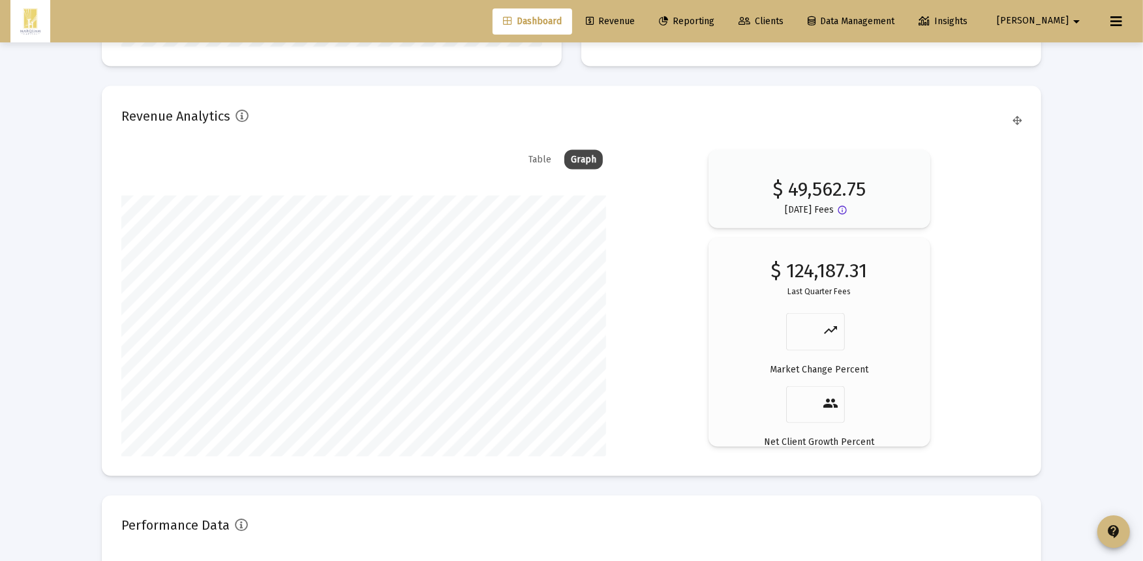  I want to click on span: Revenue, so click(610, 21).